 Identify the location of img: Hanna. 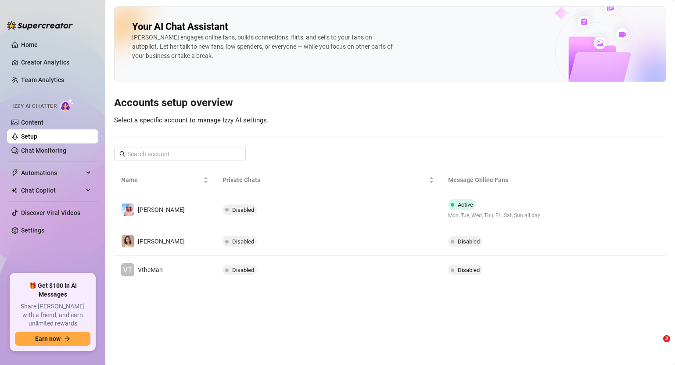
(128, 242).